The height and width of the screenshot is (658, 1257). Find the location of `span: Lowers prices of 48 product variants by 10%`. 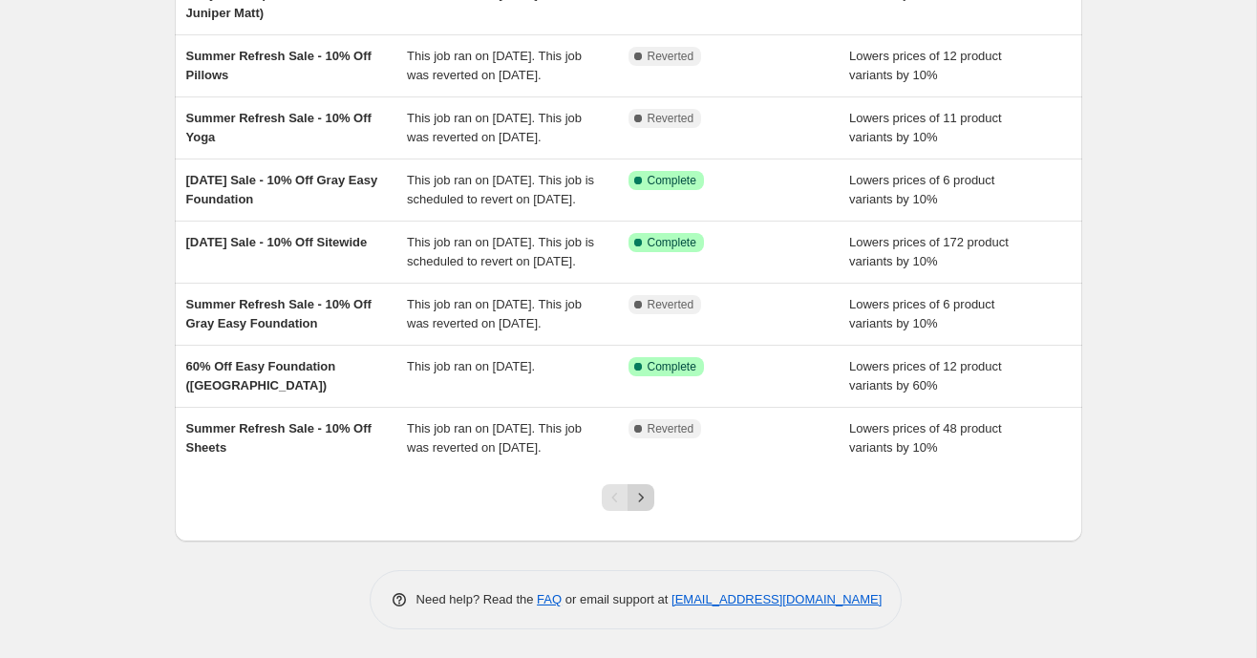

span: Lowers prices of 48 product variants by 10% is located at coordinates (926, 438).